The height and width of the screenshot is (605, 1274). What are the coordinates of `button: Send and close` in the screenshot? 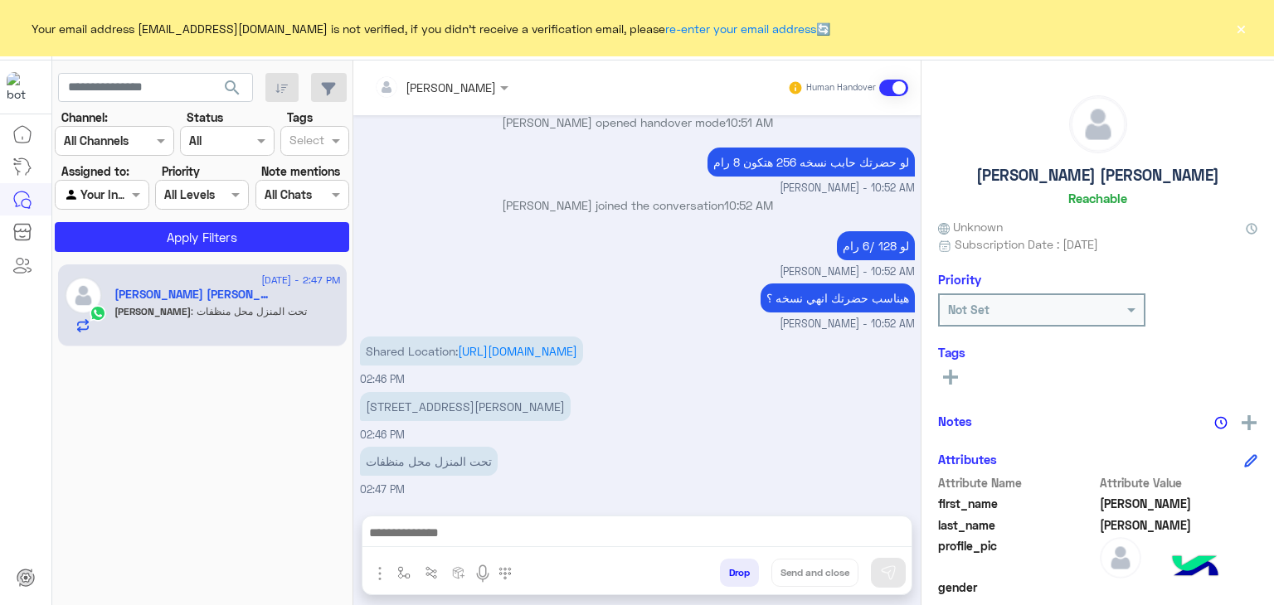 It's located at (814, 573).